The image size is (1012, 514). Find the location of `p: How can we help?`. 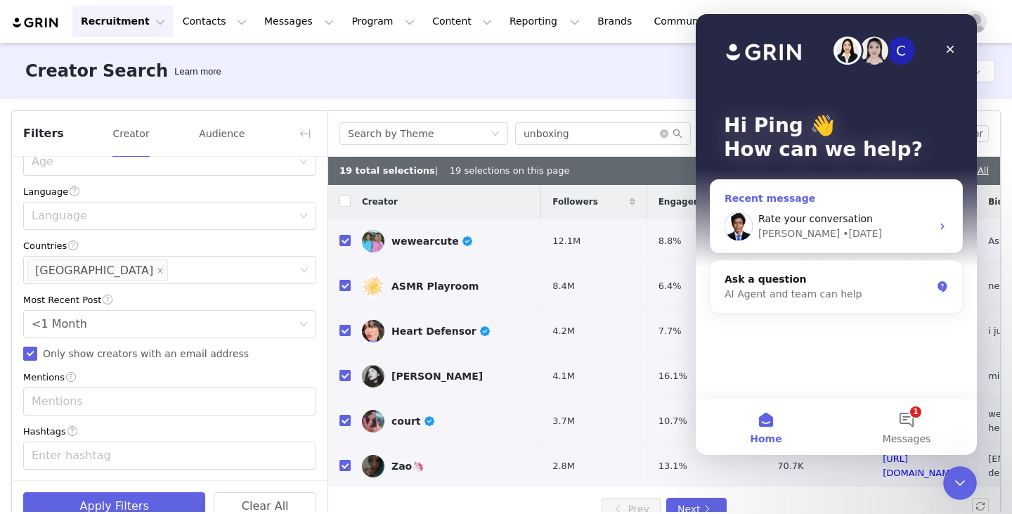

p: How can we help? is located at coordinates (140, 136).